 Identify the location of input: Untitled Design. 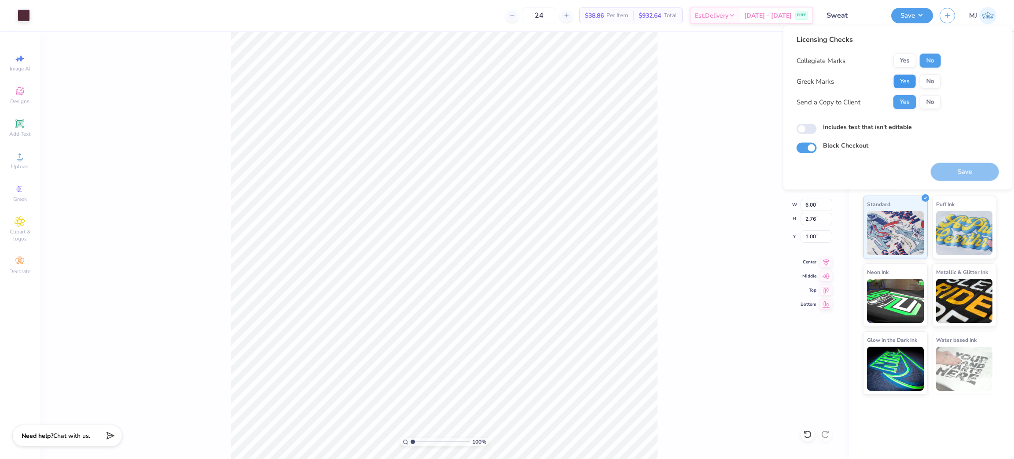
(852, 15).